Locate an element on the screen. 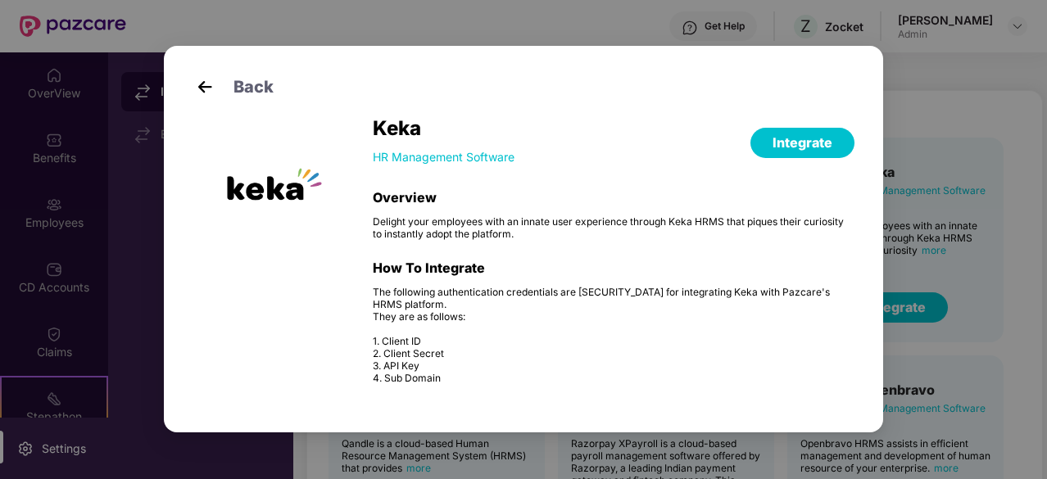 This screenshot has width=1047, height=479. div: HR Management Software is located at coordinates (443, 158).